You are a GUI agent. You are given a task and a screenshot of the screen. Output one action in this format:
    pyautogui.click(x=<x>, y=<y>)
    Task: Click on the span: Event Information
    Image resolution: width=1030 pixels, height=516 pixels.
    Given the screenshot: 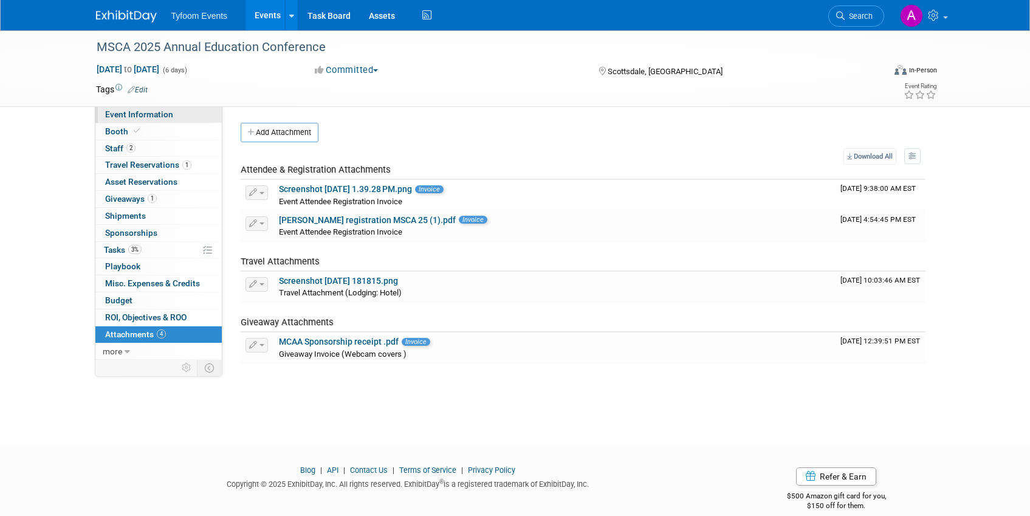 What is the action you would take?
    pyautogui.click(x=139, y=114)
    